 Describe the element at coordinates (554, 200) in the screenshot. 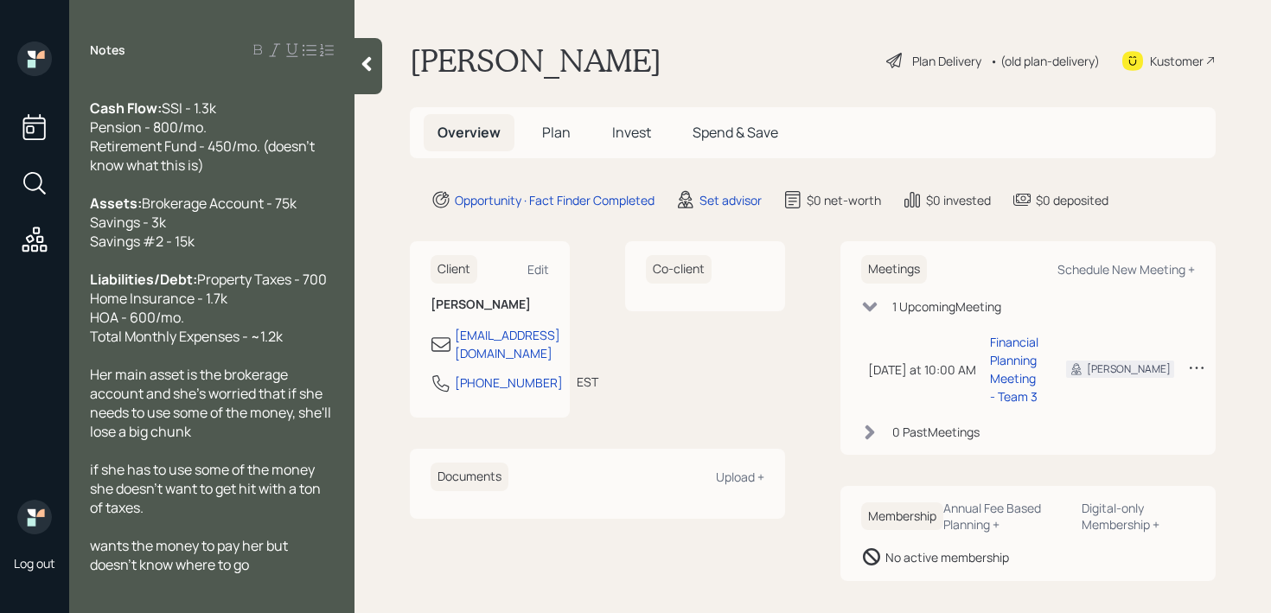

I see `div: Opportunity · Fact Finder Completed` at that location.